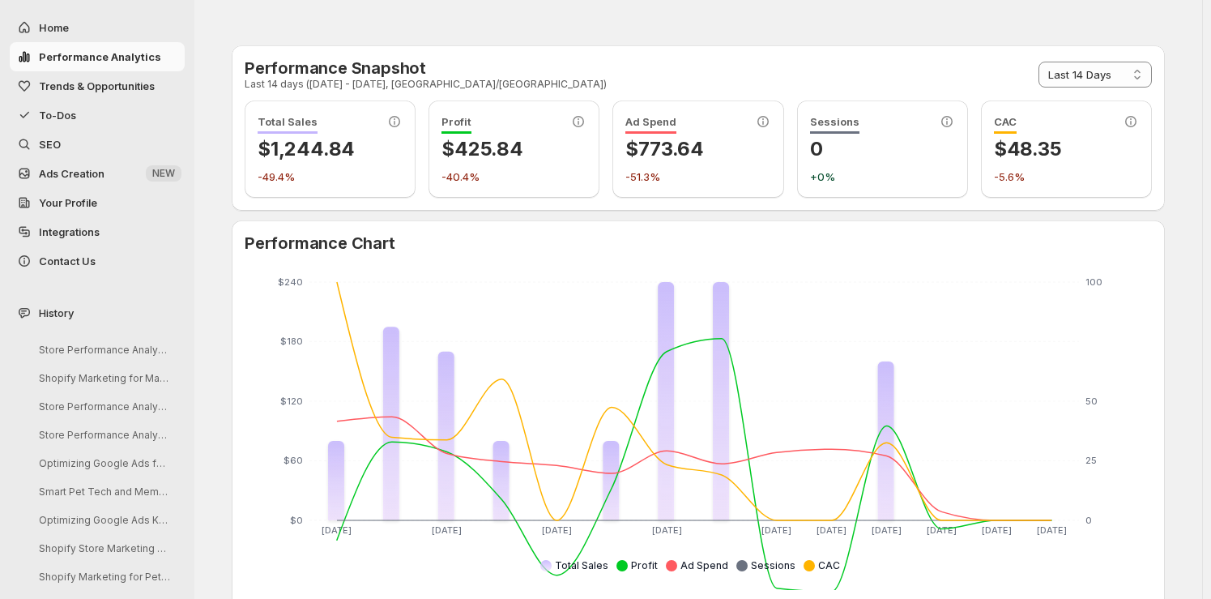  I want to click on span: Integrations, so click(69, 232).